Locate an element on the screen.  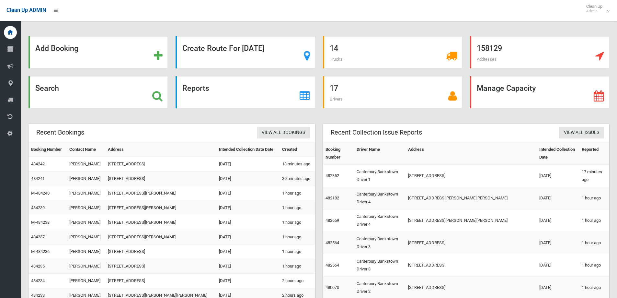
a: Add Booking is located at coordinates (98, 52).